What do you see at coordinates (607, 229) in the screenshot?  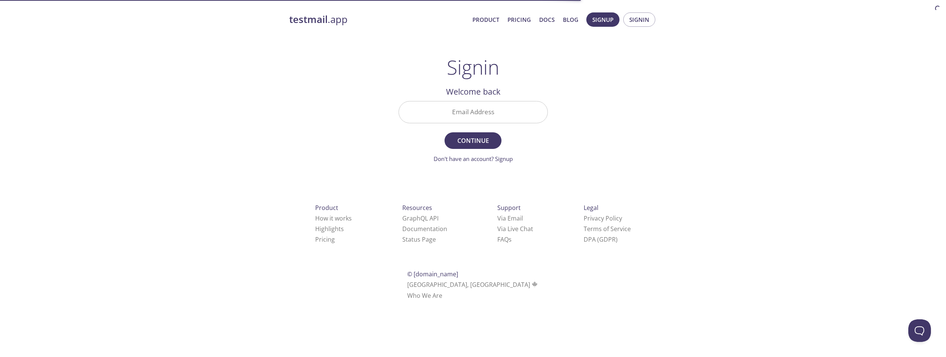 I see `a: Terms of Service` at bounding box center [607, 229].